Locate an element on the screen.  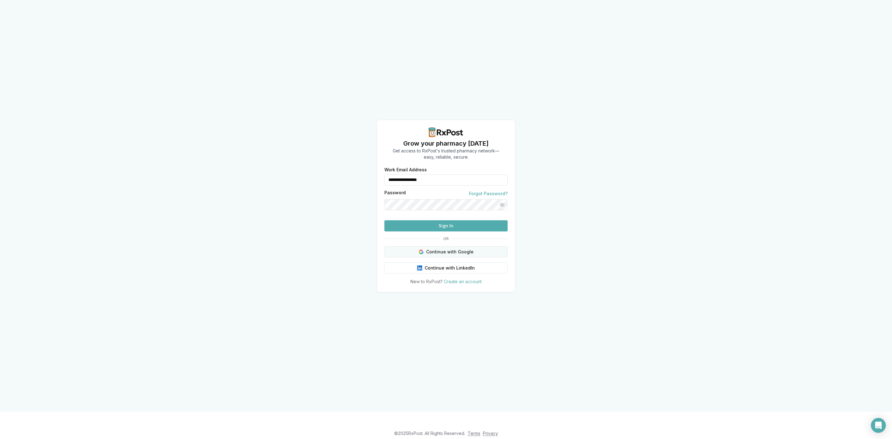
p: Get access to RxPost's trusted pharmacy network— easy, reliable, secure. is located at coordinates (446, 154).